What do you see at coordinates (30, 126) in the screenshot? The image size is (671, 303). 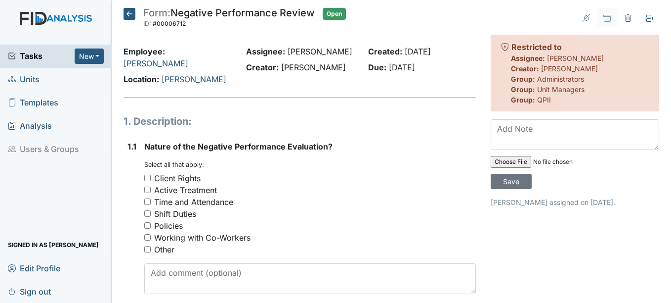 I see `span: Analysis` at bounding box center [30, 126].